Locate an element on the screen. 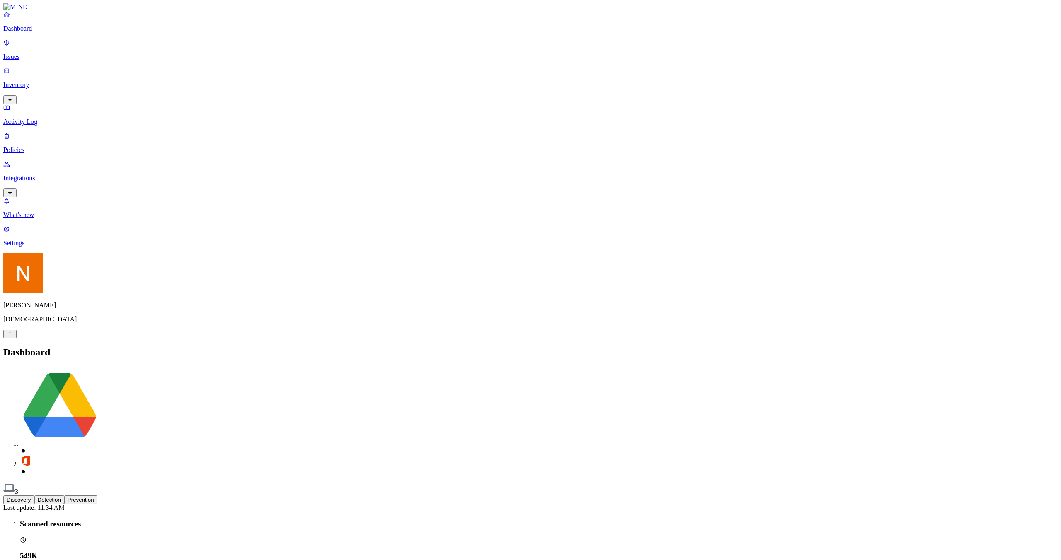  button: Prevention is located at coordinates (81, 500).